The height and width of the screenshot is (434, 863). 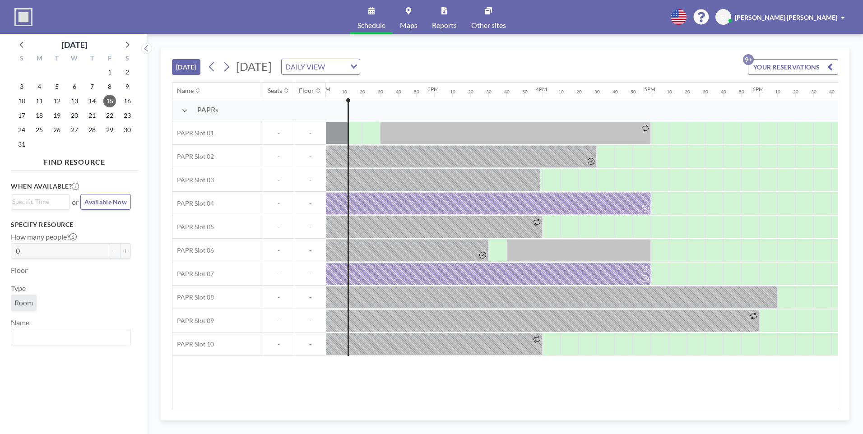 What do you see at coordinates (92, 101) in the screenshot?
I see `span: Thursday, August 14, 2025` at bounding box center [92, 101].